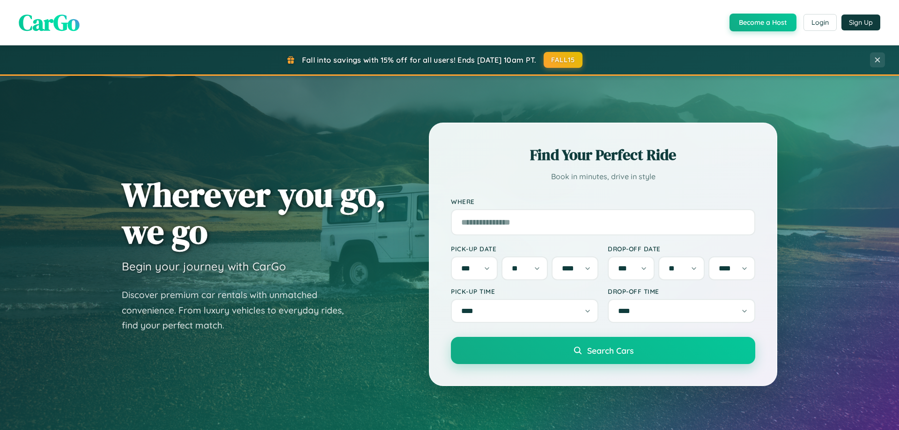 This screenshot has width=899, height=430. I want to click on button: Sign Up, so click(861, 22).